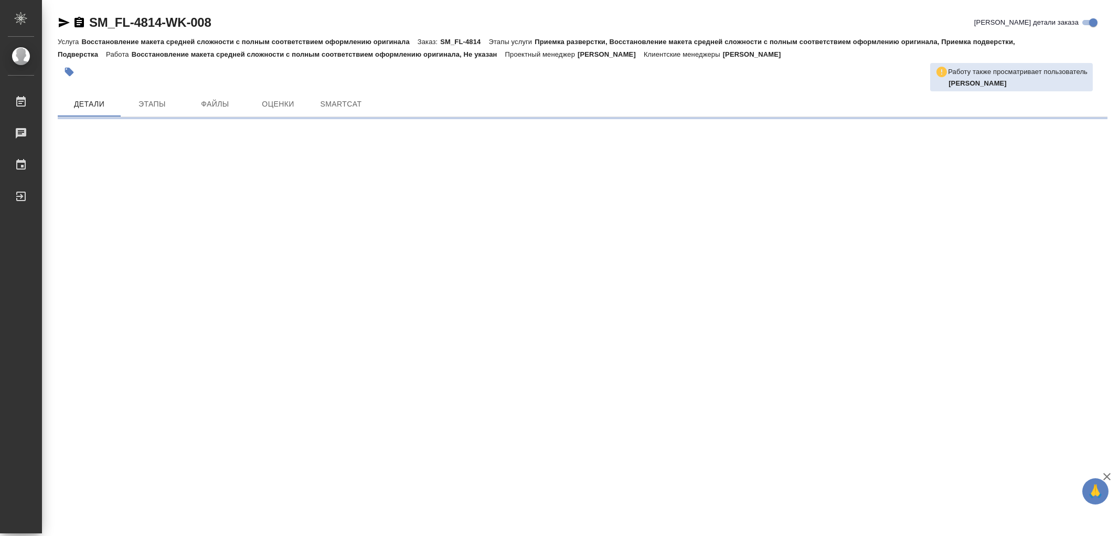 This screenshot has height=536, width=1119. What do you see at coordinates (79, 23) in the screenshot?
I see `button: Скопировать ссылку` at bounding box center [79, 23].